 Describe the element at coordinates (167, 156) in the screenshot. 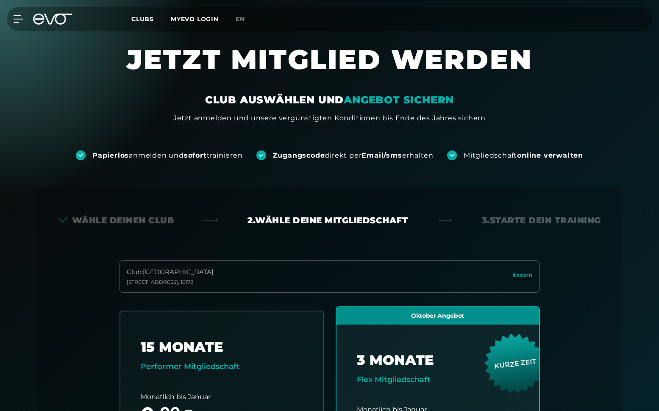

I see `div: anmelden und trainieren` at that location.